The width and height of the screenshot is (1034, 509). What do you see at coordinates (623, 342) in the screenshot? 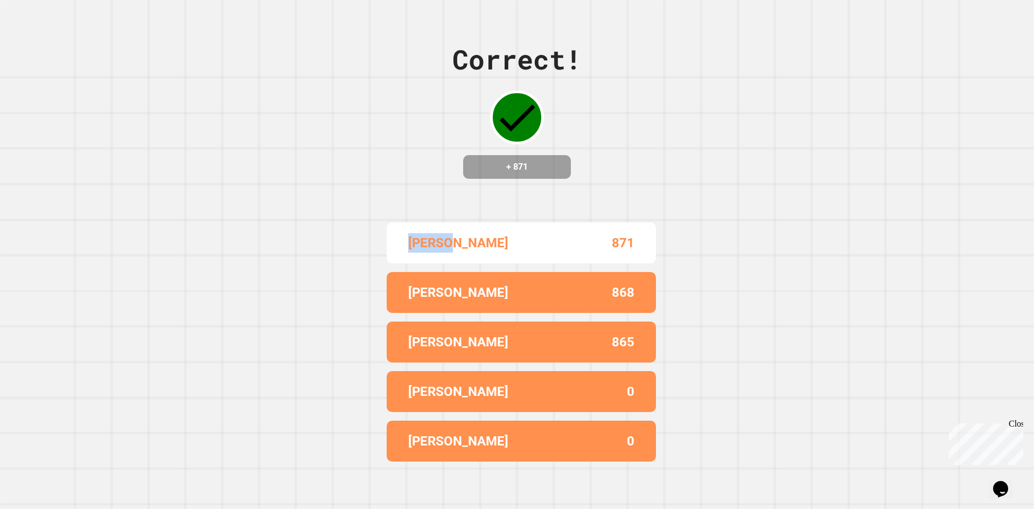
I see `p: 865` at bounding box center [623, 342].